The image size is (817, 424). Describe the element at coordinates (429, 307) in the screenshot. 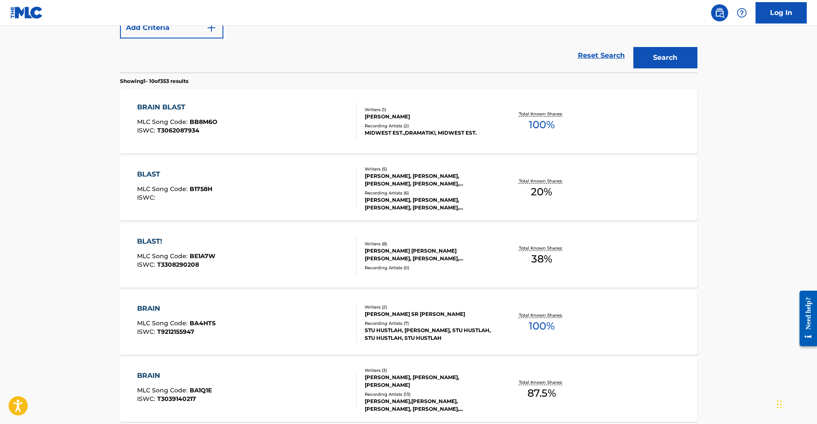

I see `div: Writers ( 2 )` at that location.